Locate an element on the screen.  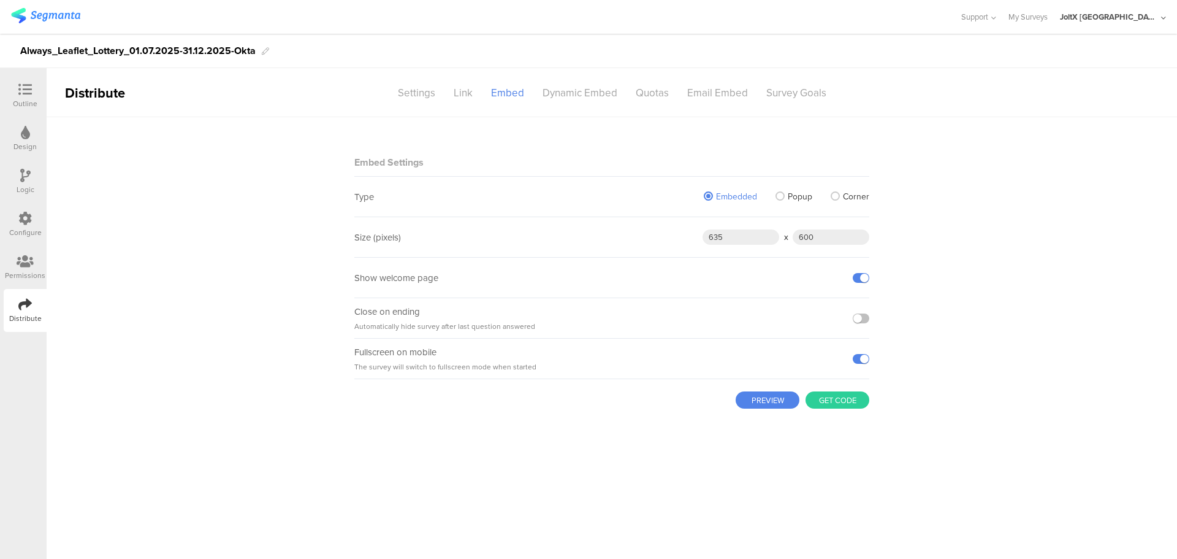
div: Permissions is located at coordinates (25, 275).